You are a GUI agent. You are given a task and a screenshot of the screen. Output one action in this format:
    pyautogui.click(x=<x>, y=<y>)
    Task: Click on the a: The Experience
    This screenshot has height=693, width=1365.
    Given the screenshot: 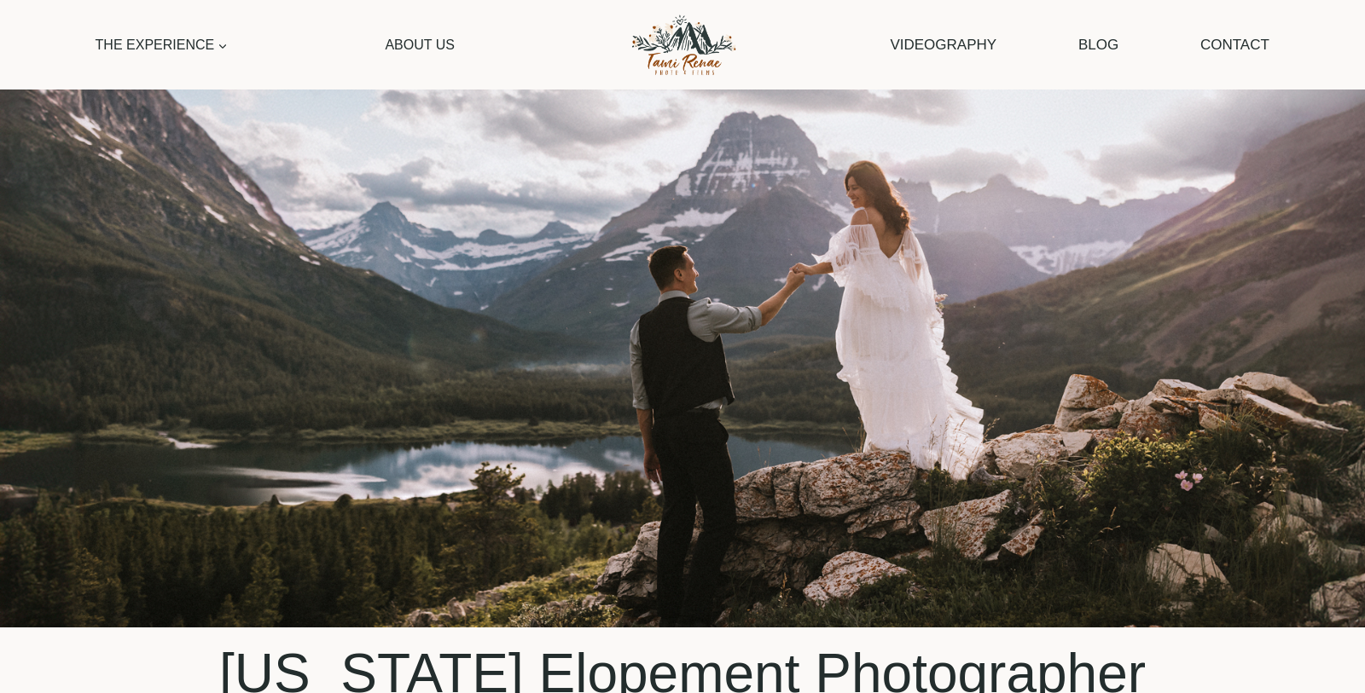 What is the action you would take?
    pyautogui.click(x=161, y=44)
    